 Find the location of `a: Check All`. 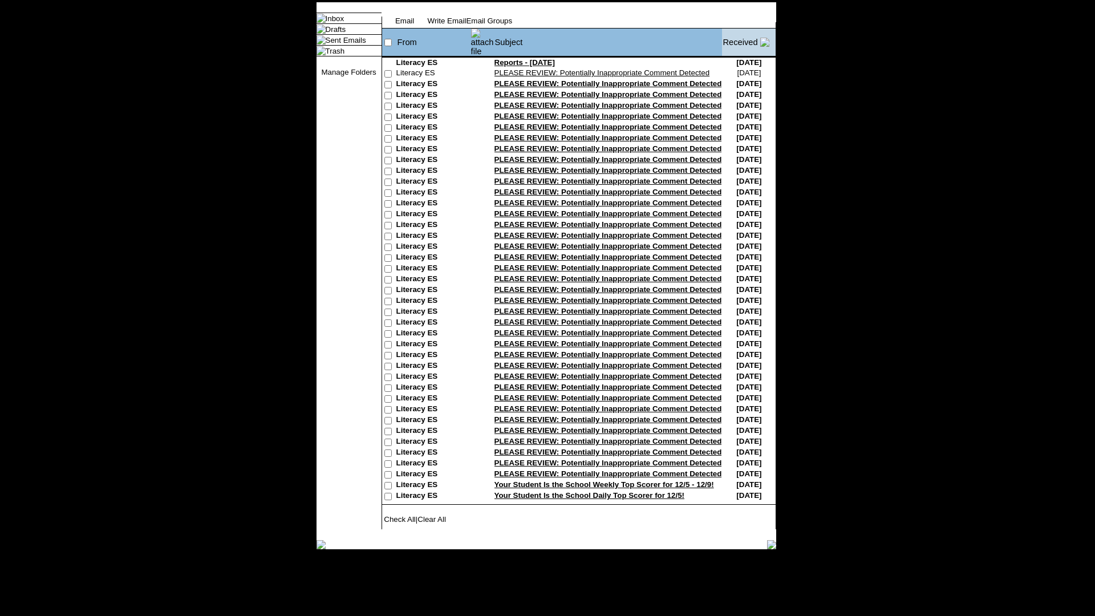

a: Check All is located at coordinates (400, 519).